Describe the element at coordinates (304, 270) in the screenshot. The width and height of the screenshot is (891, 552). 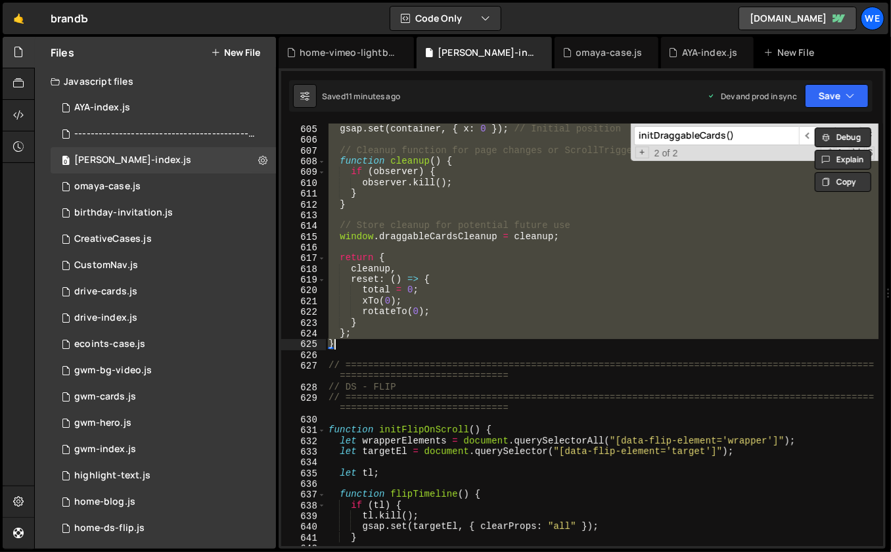
I see `div: 618` at that location.